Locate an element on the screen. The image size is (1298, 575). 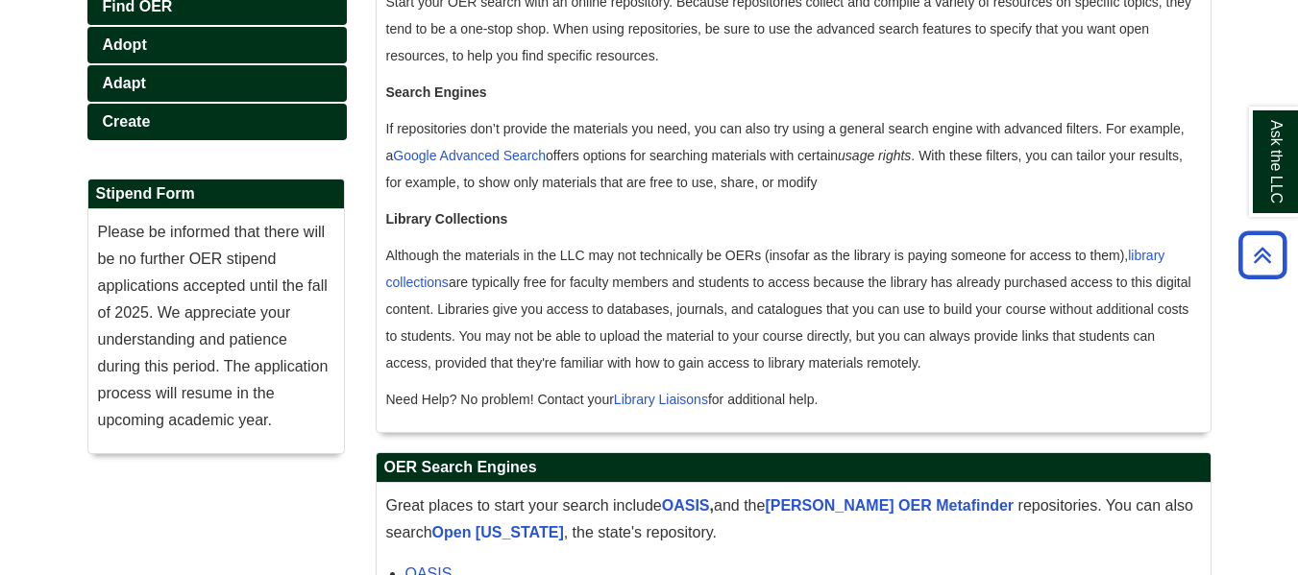
p: Great places to start your search include and the repositories. You can also search , the state's... is located at coordinates (793, 520).